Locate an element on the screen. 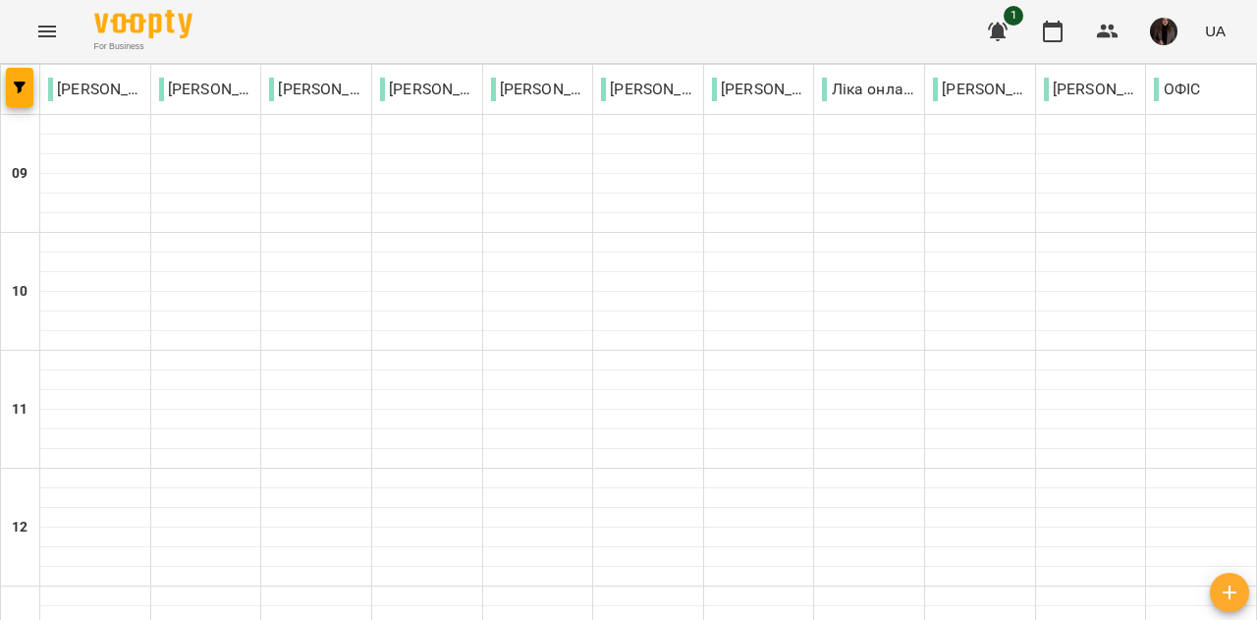 The height and width of the screenshot is (620, 1257). img: f89be27eda976fa4c895a2fb1f81adfc.JPG is located at coordinates (1163, 31).